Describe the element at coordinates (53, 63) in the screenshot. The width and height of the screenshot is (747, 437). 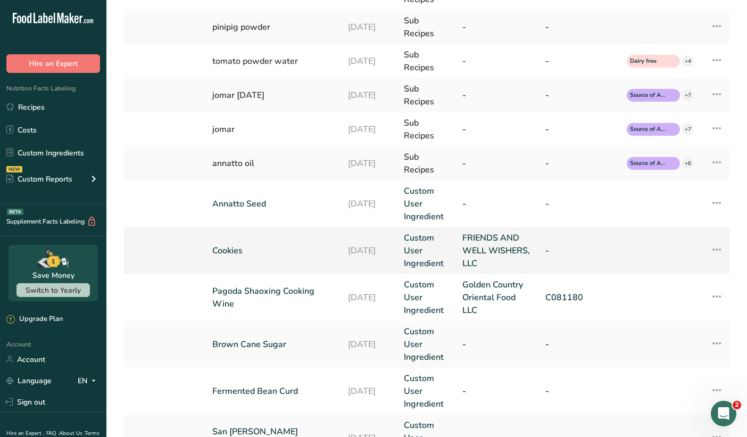
I see `button: Hire an Expert` at that location.